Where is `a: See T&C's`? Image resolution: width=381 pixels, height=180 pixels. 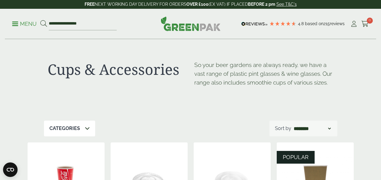
a: See T&C's is located at coordinates (286, 4).